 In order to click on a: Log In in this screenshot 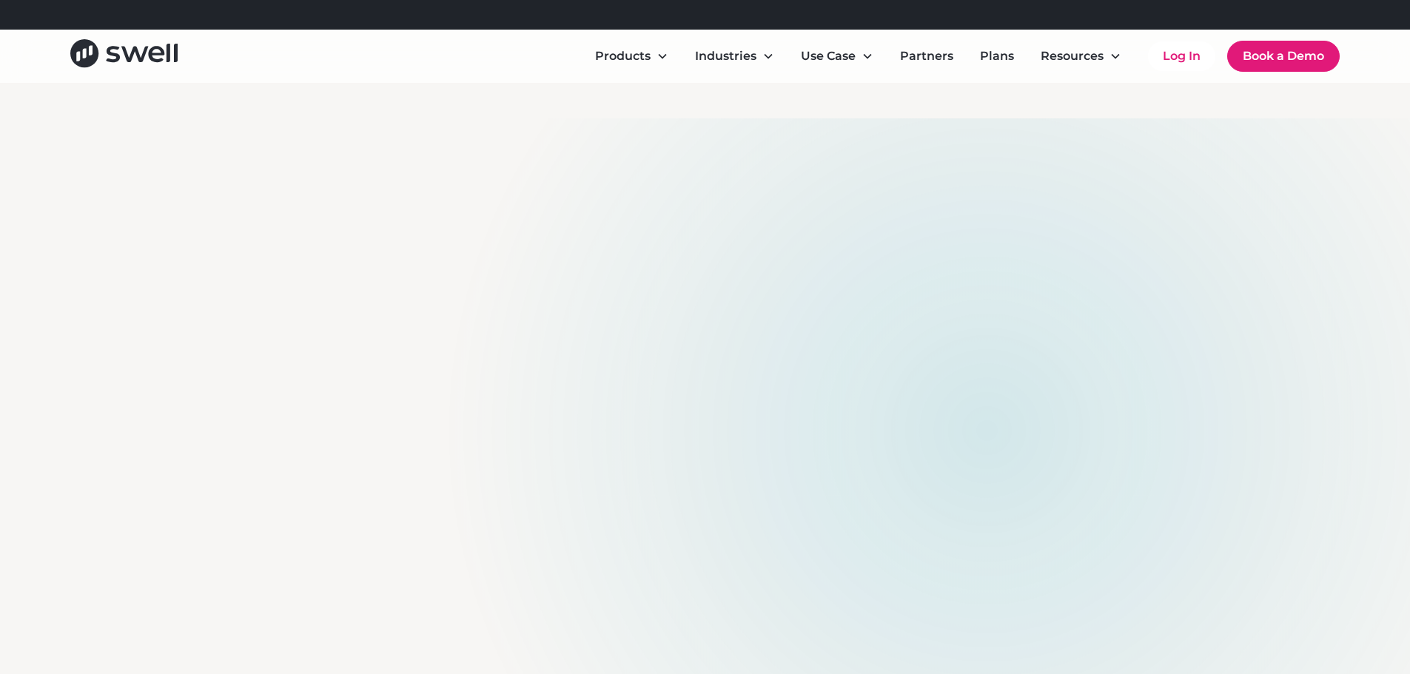, I will do `click(1181, 56)`.